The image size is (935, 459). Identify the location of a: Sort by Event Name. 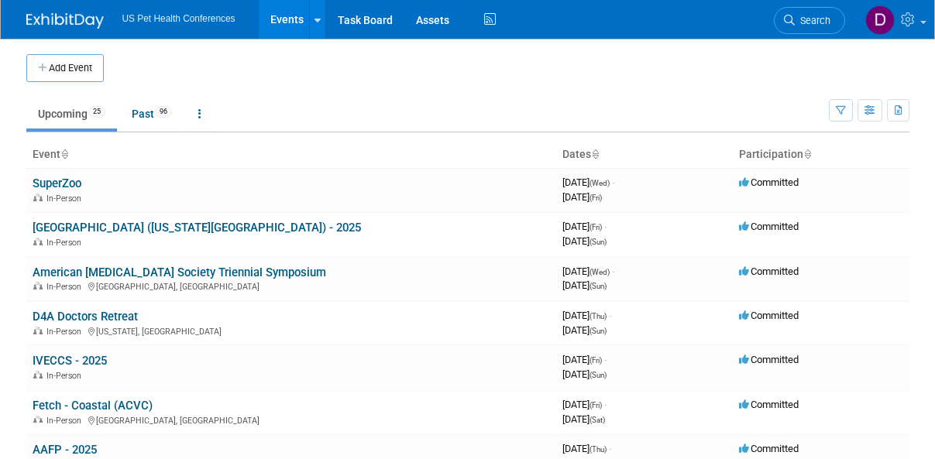
(64, 154).